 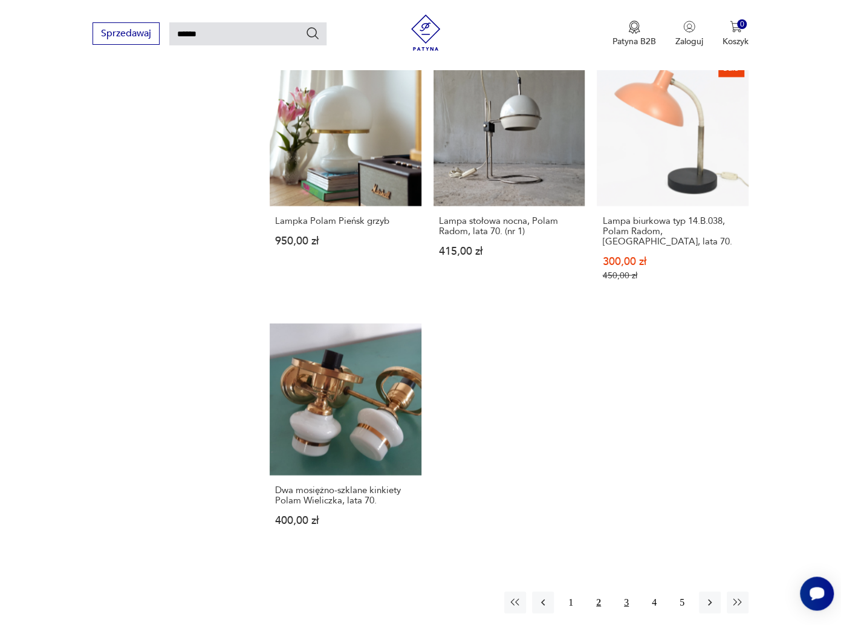 What do you see at coordinates (627, 602) in the screenshot?
I see `button: 3` at bounding box center [627, 602].